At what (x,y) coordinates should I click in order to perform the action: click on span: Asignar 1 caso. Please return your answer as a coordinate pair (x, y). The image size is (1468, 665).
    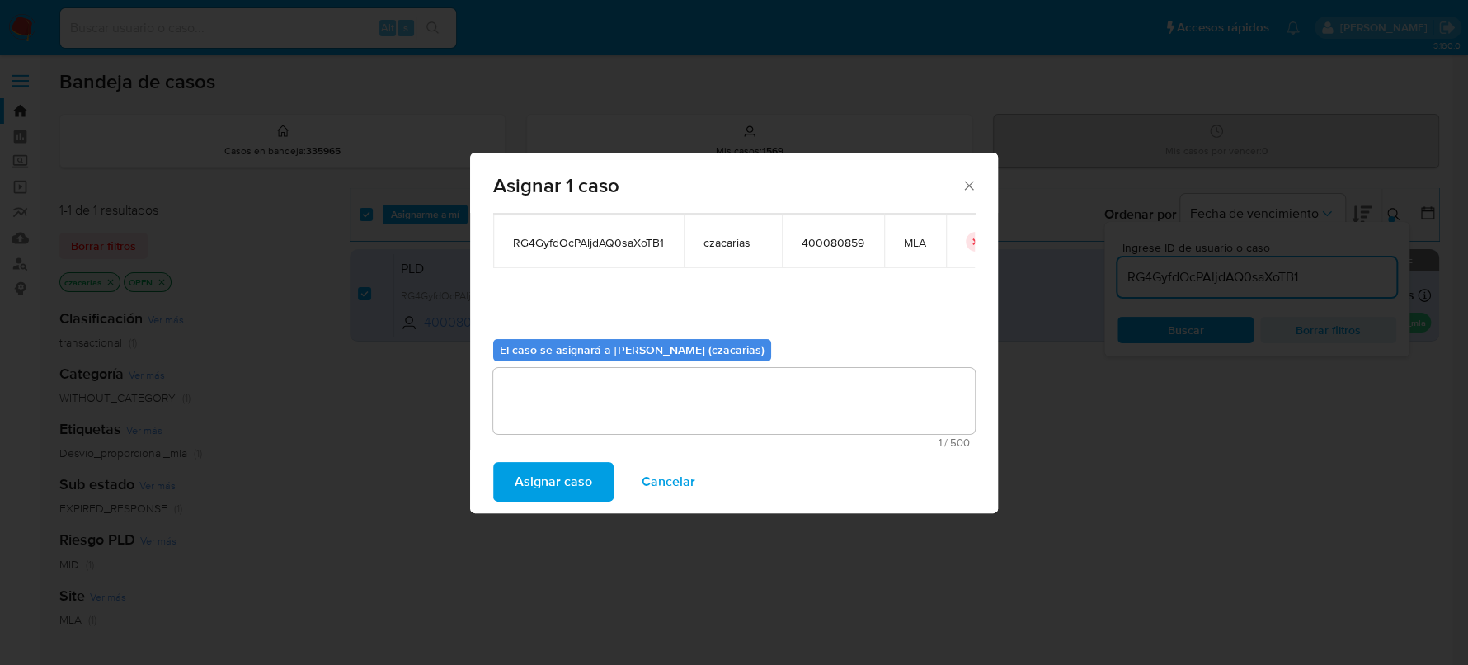
    Looking at the image, I should click on (727, 186).